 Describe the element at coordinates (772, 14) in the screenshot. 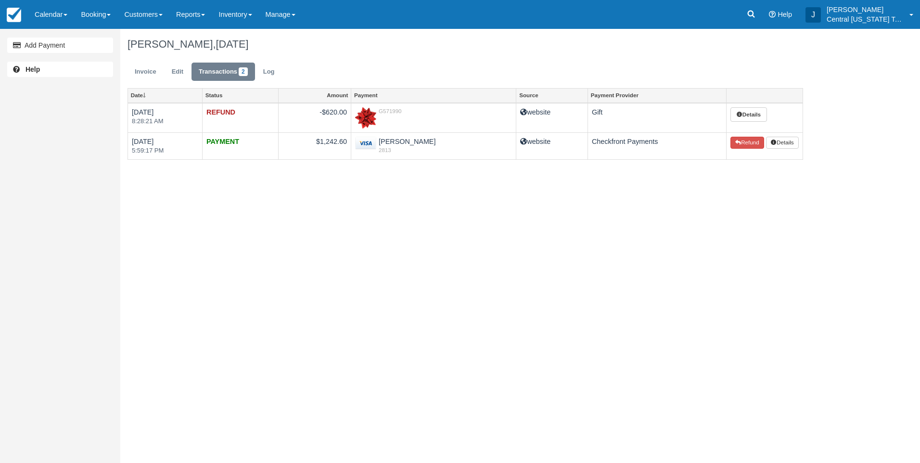

I see `i: Help` at that location.